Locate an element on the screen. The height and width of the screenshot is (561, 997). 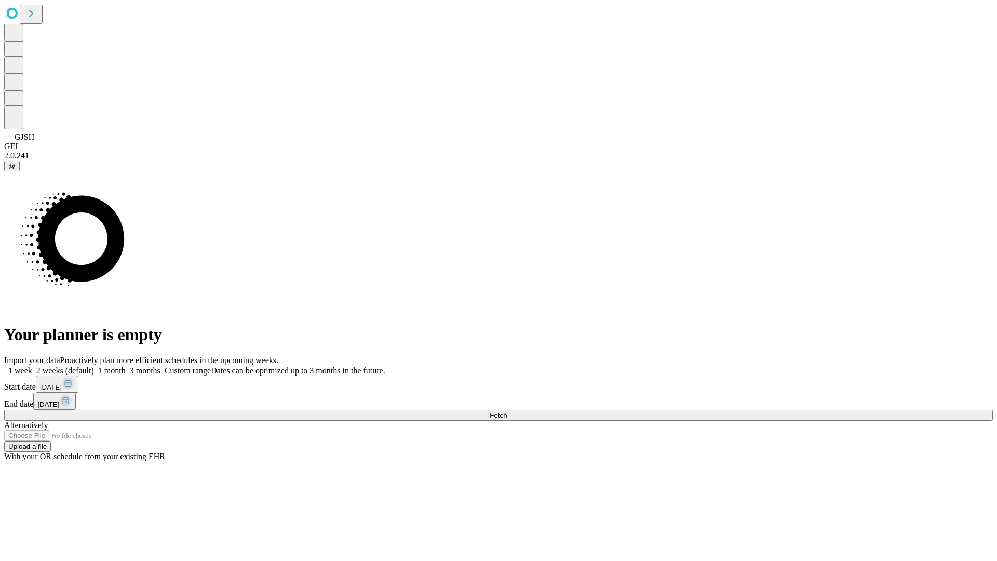
span: Alternatively is located at coordinates (26, 425).